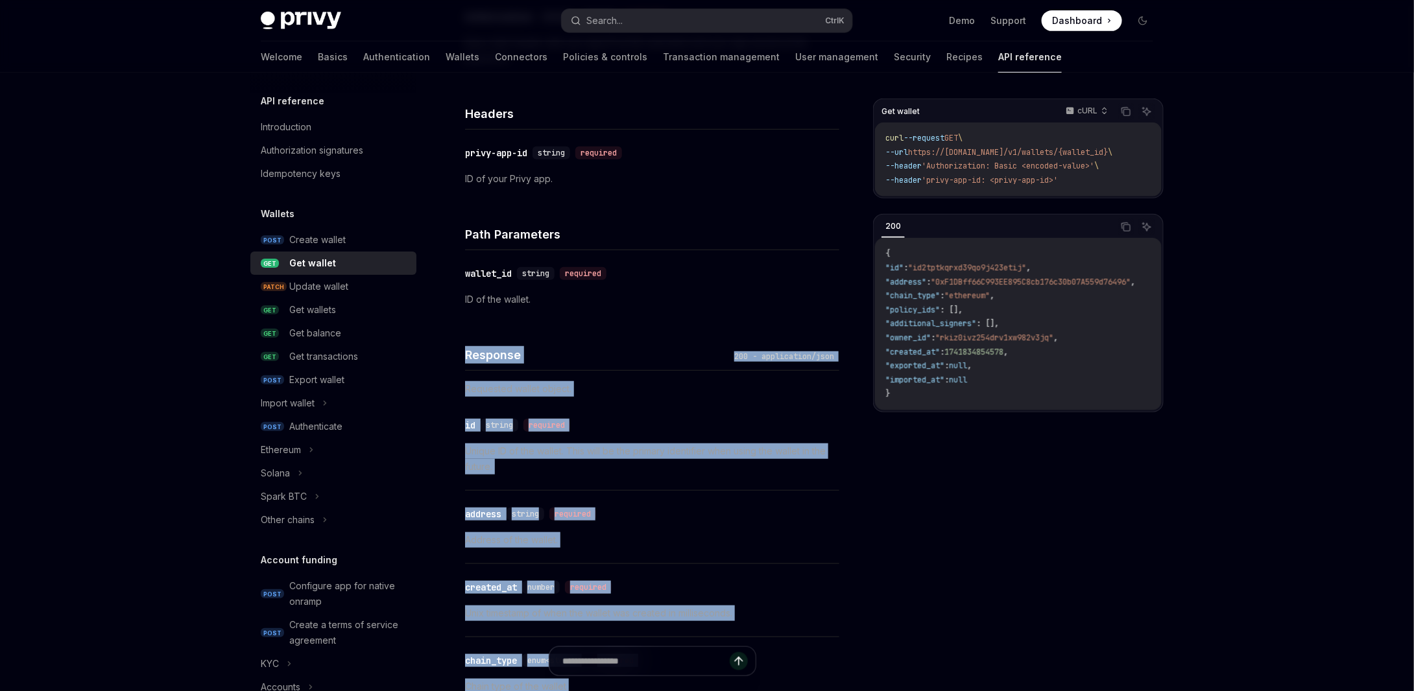 The width and height of the screenshot is (1414, 691). Describe the element at coordinates (300, 174) in the screenshot. I see `div: Idempotency keys` at that location.